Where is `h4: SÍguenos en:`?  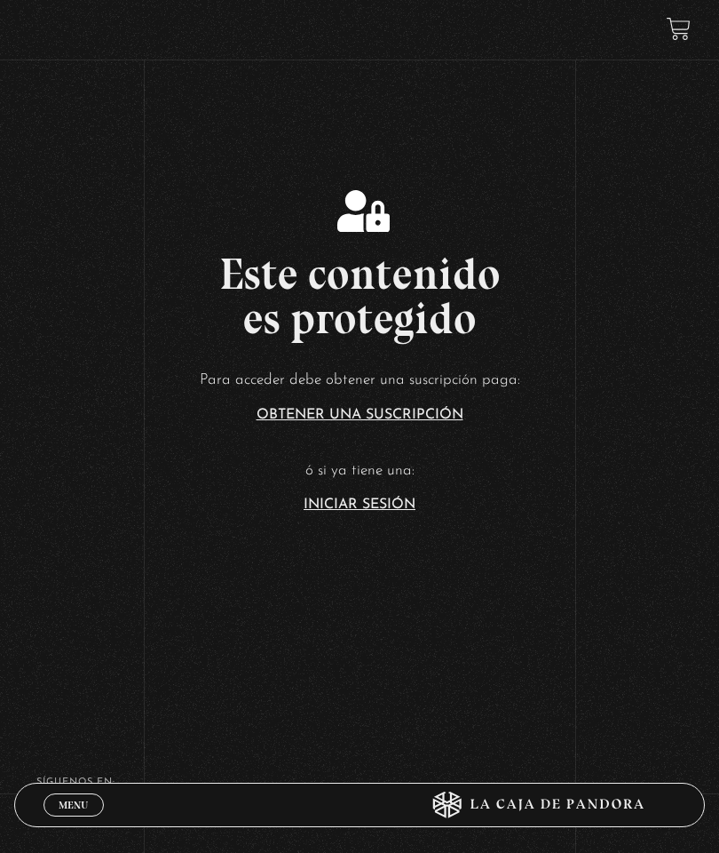
h4: SÍguenos en: is located at coordinates (360, 782).